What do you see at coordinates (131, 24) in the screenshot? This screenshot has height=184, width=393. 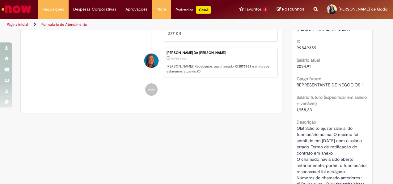 I see `ul: Trilhas de página` at bounding box center [131, 24].